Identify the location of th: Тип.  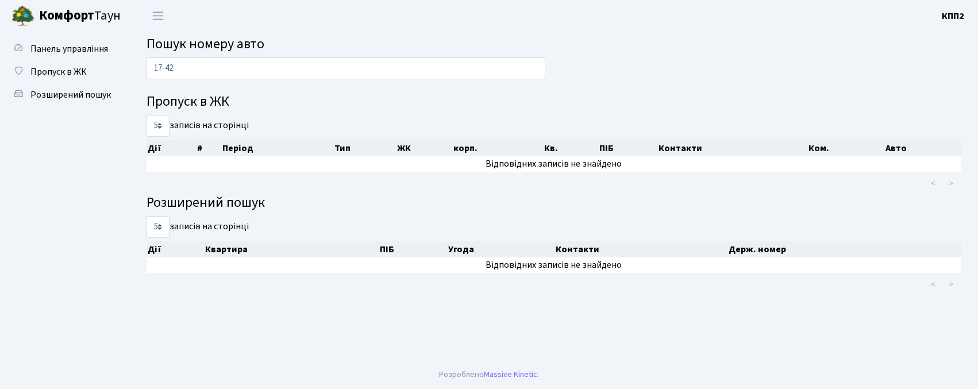
(364, 148).